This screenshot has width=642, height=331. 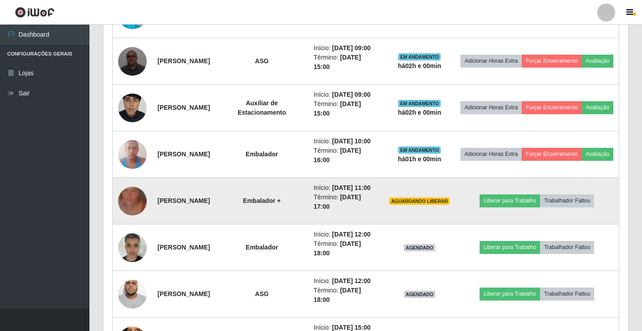 I want to click on span: AGUARDANDO LIBERAR, so click(x=419, y=201).